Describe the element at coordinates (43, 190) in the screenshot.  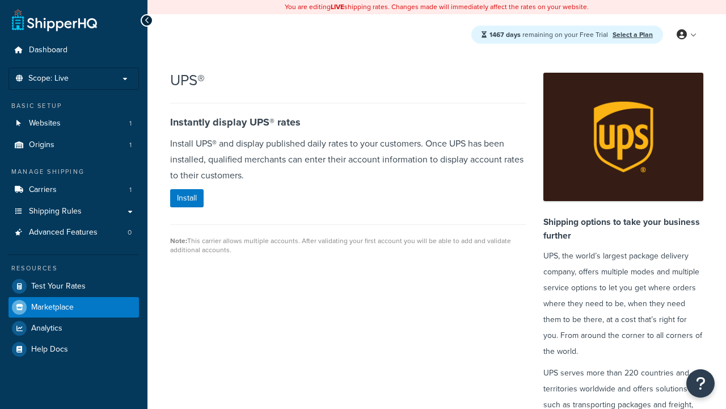
I see `span: Carriers` at that location.